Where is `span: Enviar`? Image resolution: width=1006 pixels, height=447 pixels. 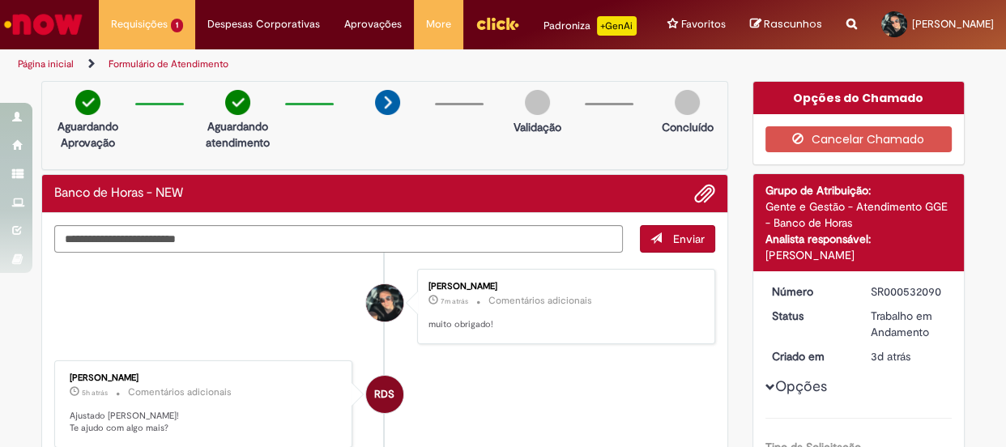 span: Enviar is located at coordinates (688, 239).